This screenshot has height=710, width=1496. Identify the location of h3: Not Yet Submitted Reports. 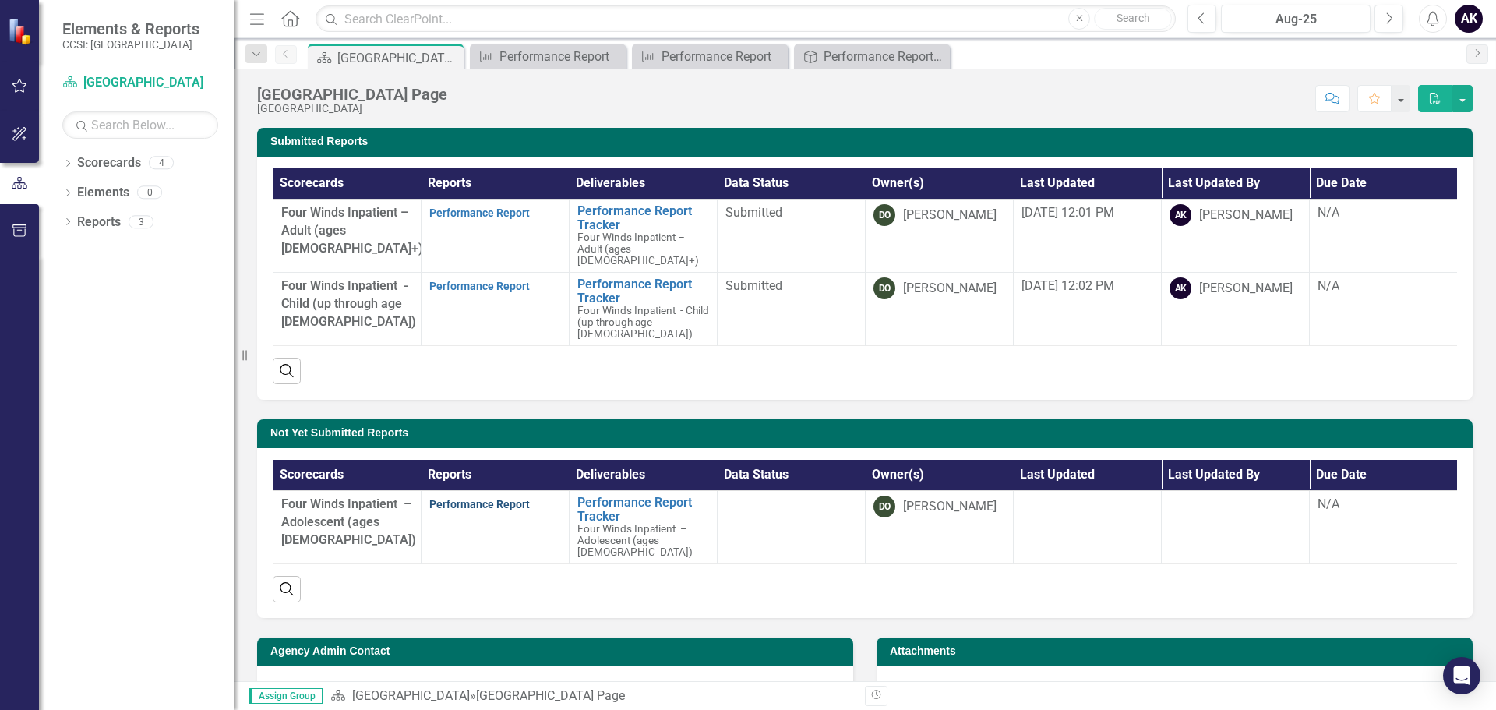
(867, 432).